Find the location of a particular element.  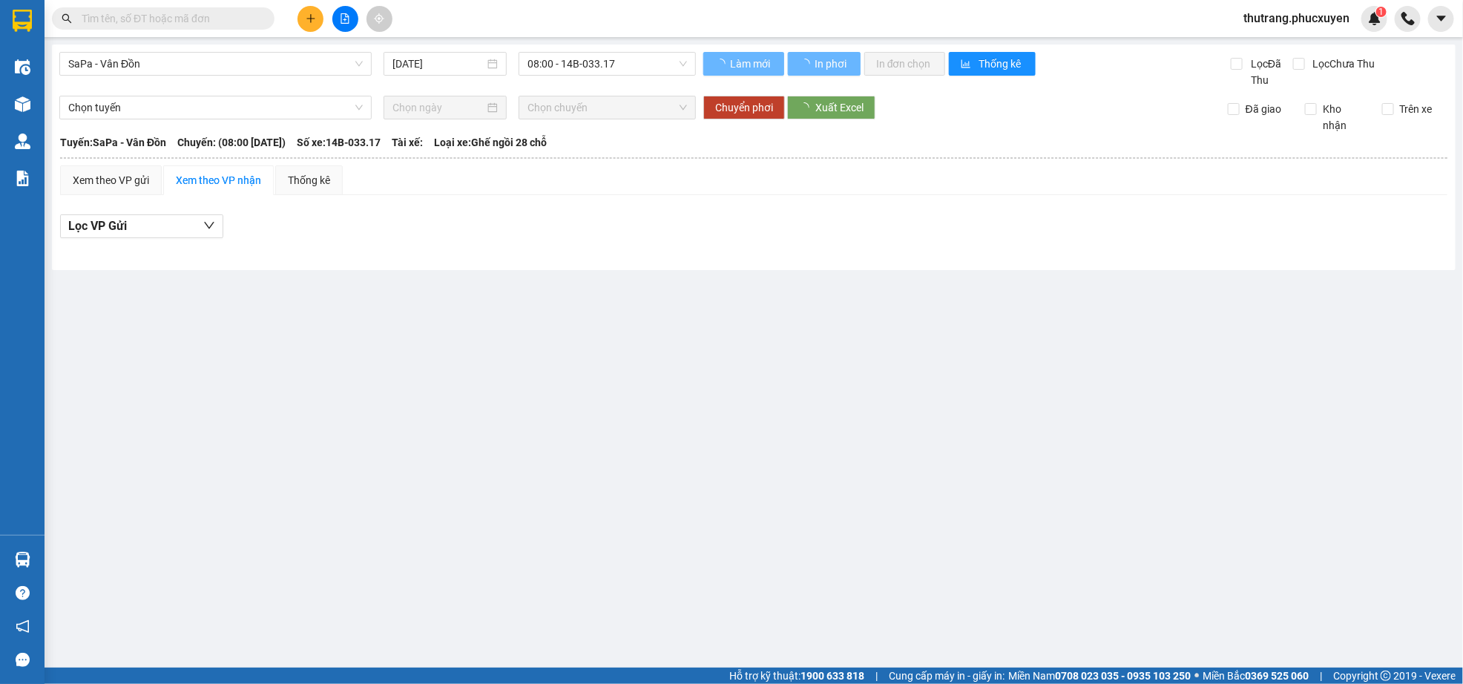

span: Lọc Chưa Thu is located at coordinates (1342, 64).